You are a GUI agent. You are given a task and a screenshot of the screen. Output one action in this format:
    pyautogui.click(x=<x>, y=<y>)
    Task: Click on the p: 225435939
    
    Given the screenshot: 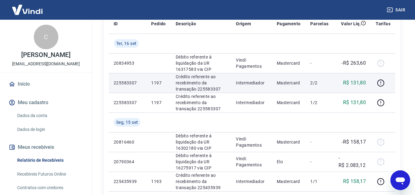 What is the action you would take?
    pyautogui.click(x=128, y=181)
    